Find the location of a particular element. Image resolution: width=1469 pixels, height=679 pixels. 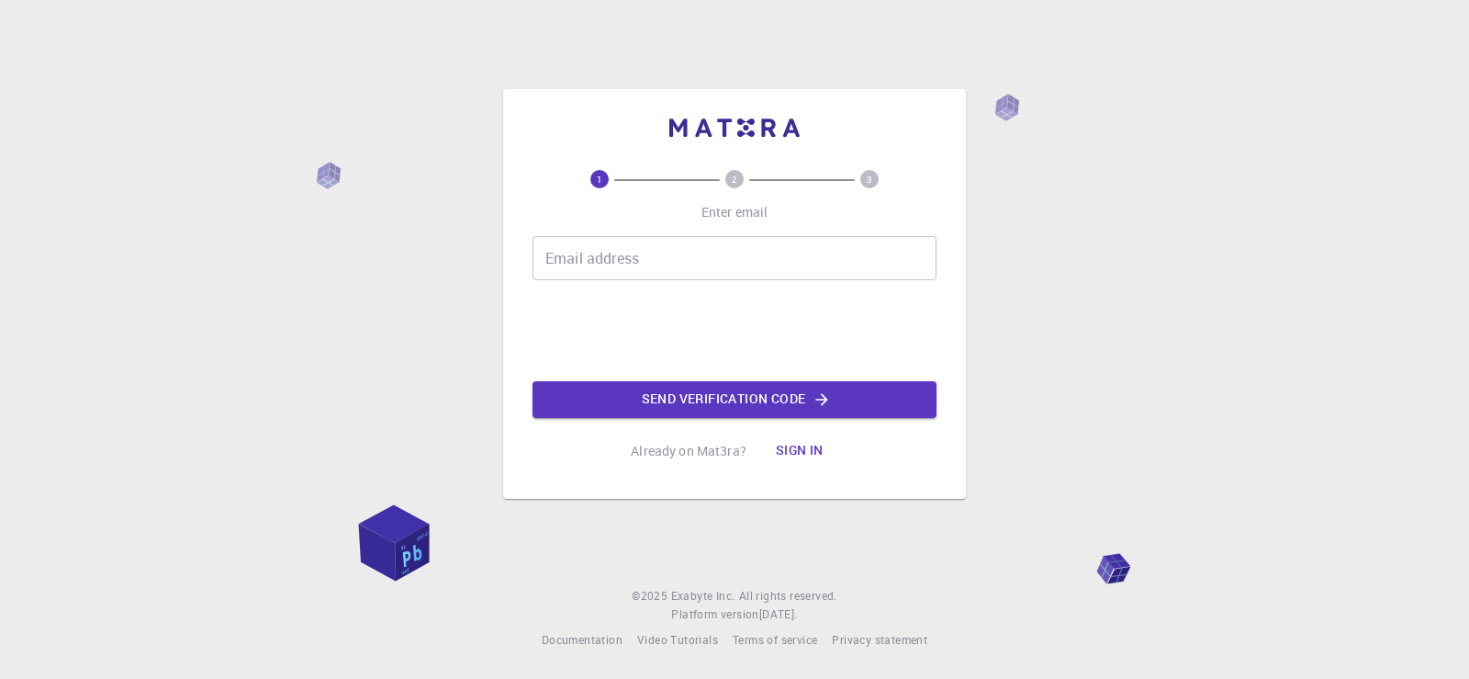

span: All rights reserved. is located at coordinates (788, 596).